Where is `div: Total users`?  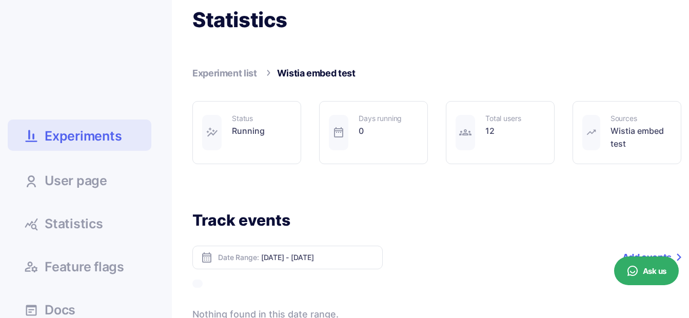
div: Total users is located at coordinates (503, 118).